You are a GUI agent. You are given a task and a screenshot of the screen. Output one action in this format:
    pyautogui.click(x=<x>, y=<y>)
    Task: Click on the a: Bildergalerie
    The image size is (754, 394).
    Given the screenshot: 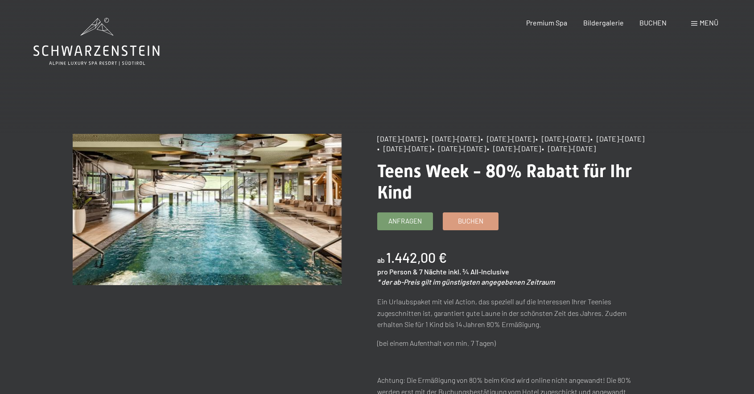 What is the action you would take?
    pyautogui.click(x=603, y=22)
    